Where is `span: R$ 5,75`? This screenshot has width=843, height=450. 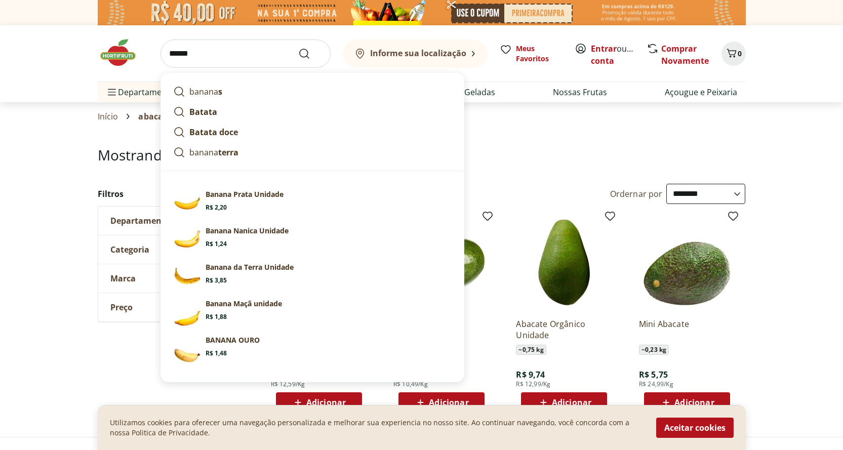
span: R$ 5,75 is located at coordinates (653, 375).